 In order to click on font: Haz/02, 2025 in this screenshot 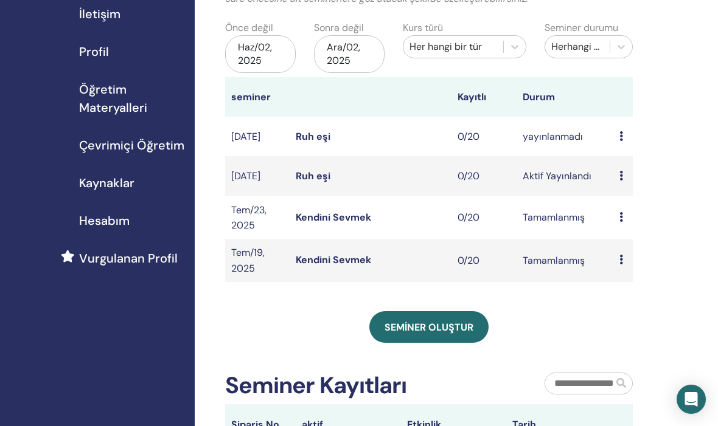, I will do `click(255, 54)`.